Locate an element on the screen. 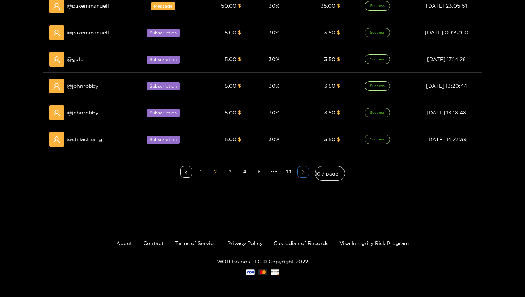  li: Next Page is located at coordinates (303, 172).